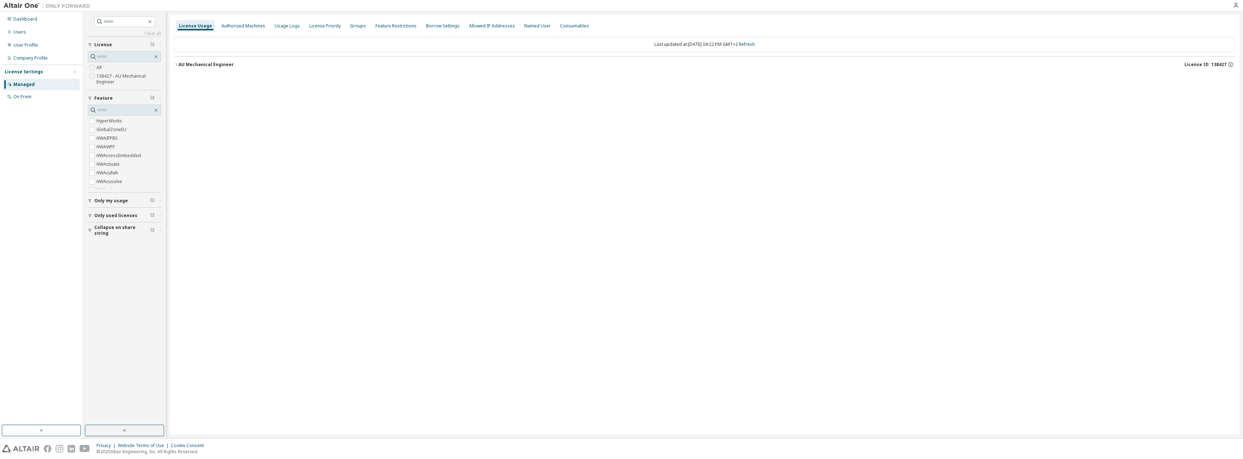 The width and height of the screenshot is (1243, 459). Describe the element at coordinates (206, 65) in the screenshot. I see `div: AU Mechanical Engineer` at that location.